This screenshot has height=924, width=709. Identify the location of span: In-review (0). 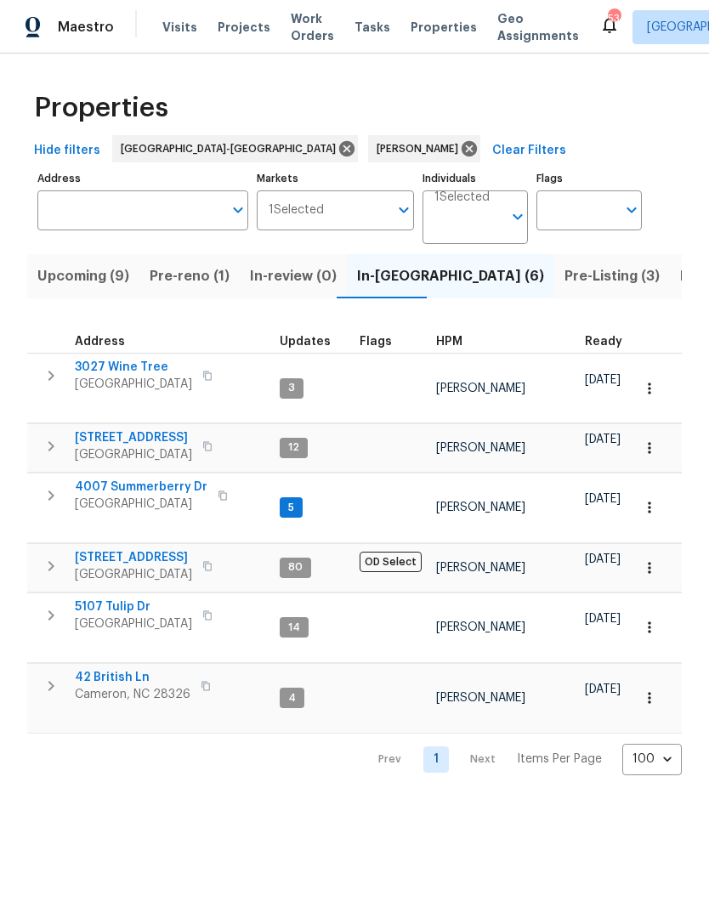
(293, 276).